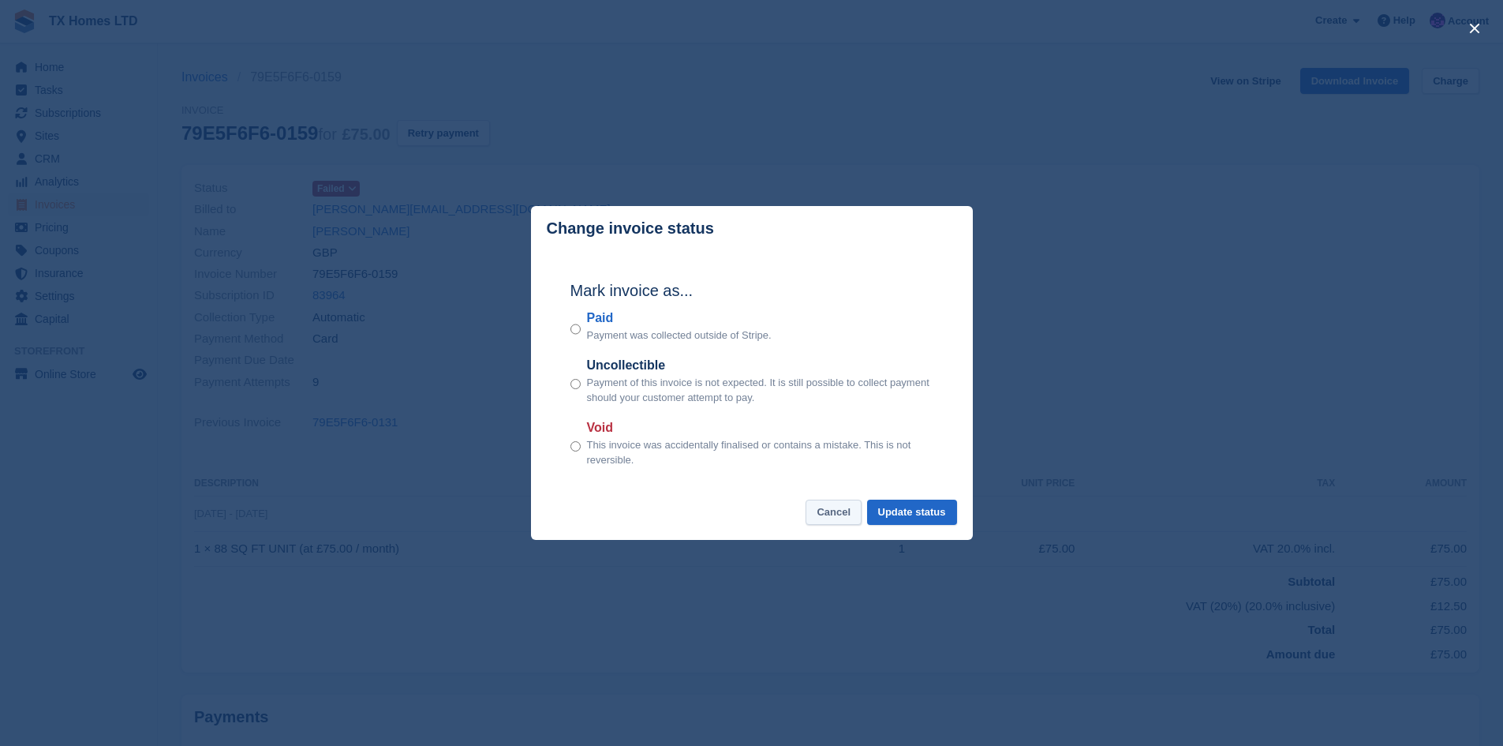  I want to click on label: Void, so click(760, 428).